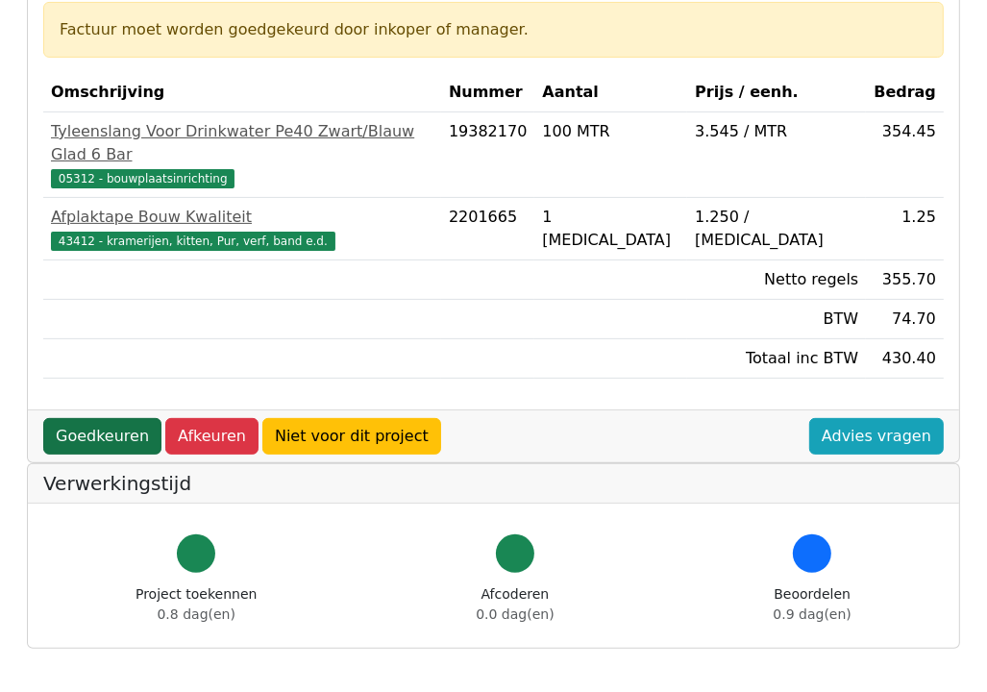 Image resolution: width=987 pixels, height=692 pixels. What do you see at coordinates (777, 92) in the screenshot?
I see `th: Prijs / eenh.` at bounding box center [777, 92].